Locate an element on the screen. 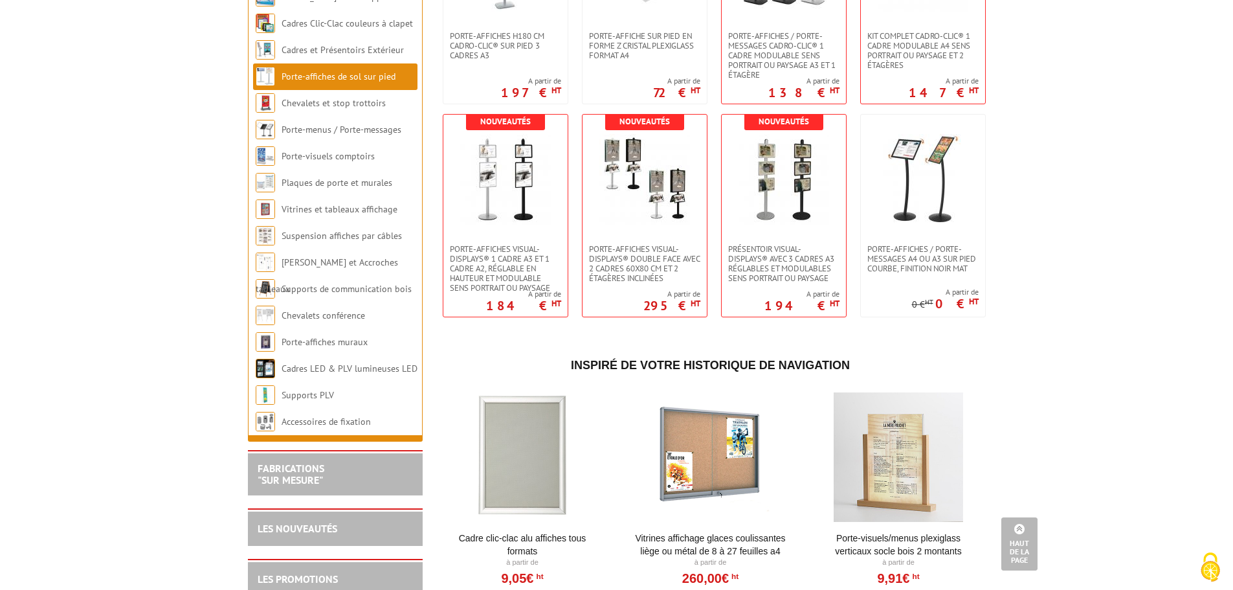  span: Porte-affiche sur pied en forme Z cristal plexiglass format A4 is located at coordinates (645, 45).